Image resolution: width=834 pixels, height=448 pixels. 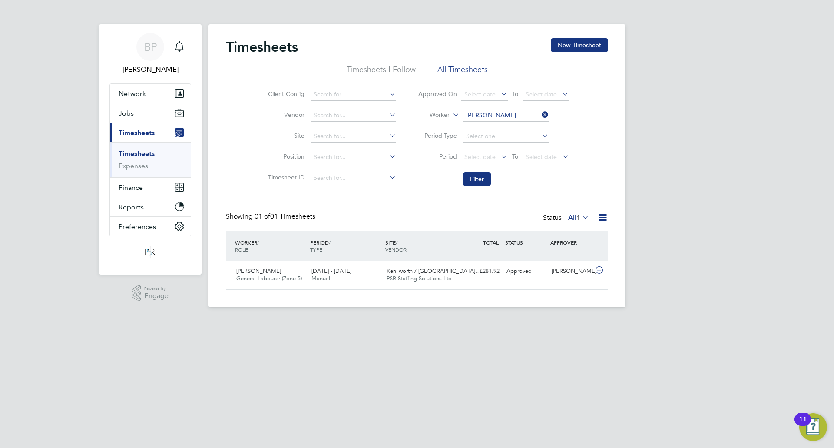 What do you see at coordinates (481, 271) in the screenshot?
I see `div: £281.92` at bounding box center [481, 271].